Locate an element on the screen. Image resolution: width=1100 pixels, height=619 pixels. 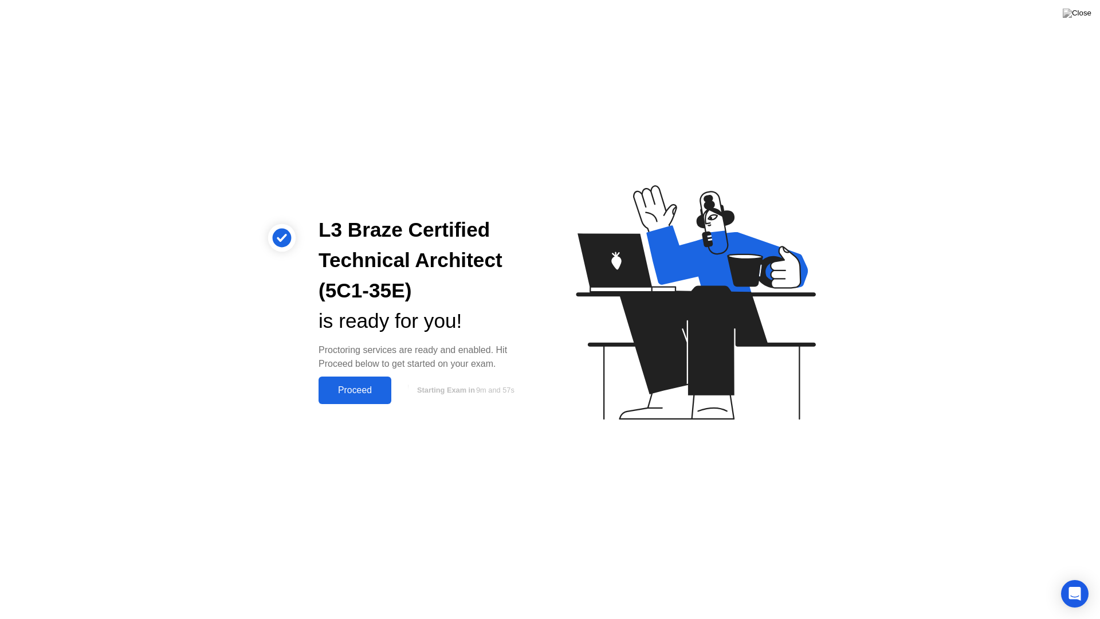
span: 9m and 57s is located at coordinates (495, 390).